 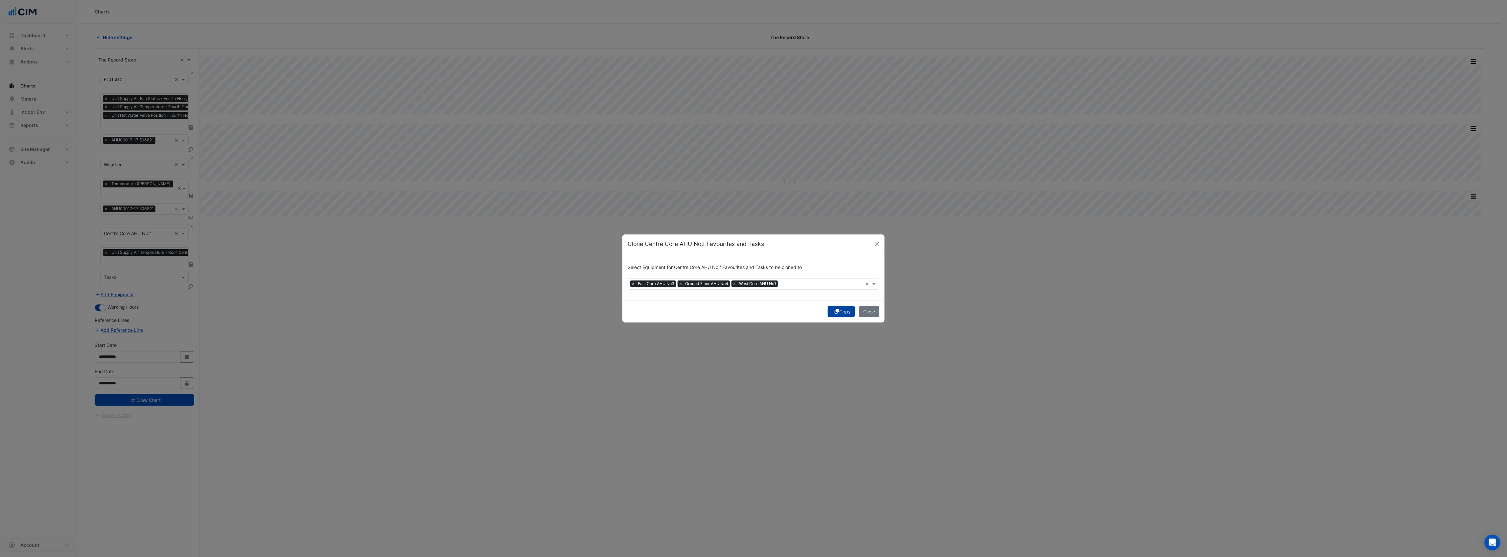 I want to click on button: Copy, so click(x=841, y=311).